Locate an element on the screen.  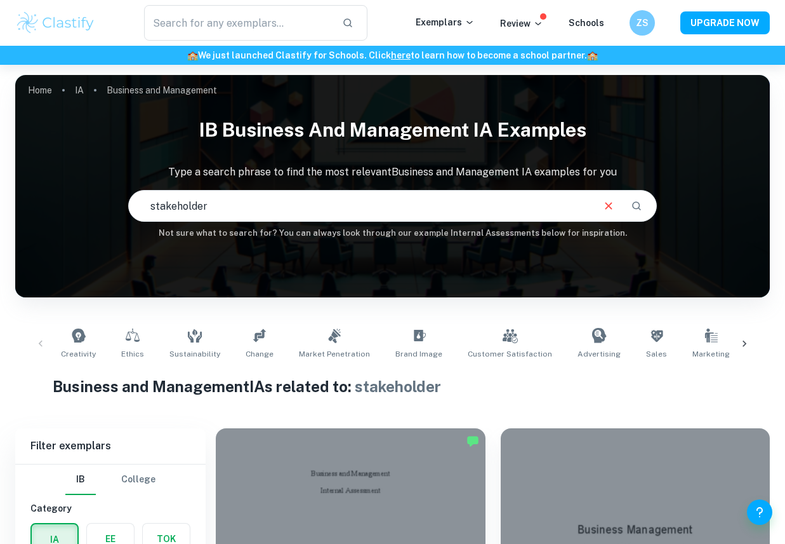
span: Change is located at coordinates (260, 354).